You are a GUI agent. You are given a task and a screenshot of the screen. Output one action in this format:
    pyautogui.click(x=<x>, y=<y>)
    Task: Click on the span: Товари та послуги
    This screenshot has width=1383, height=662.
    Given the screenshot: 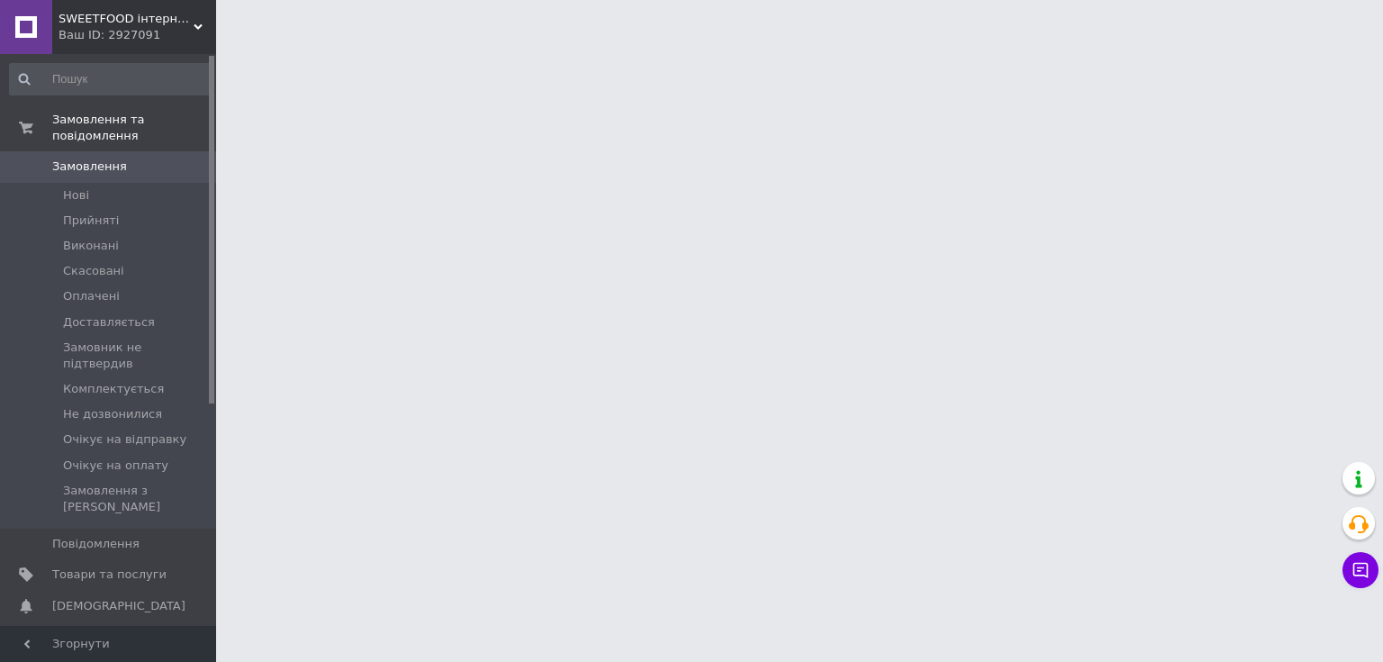 What is the action you would take?
    pyautogui.click(x=109, y=574)
    